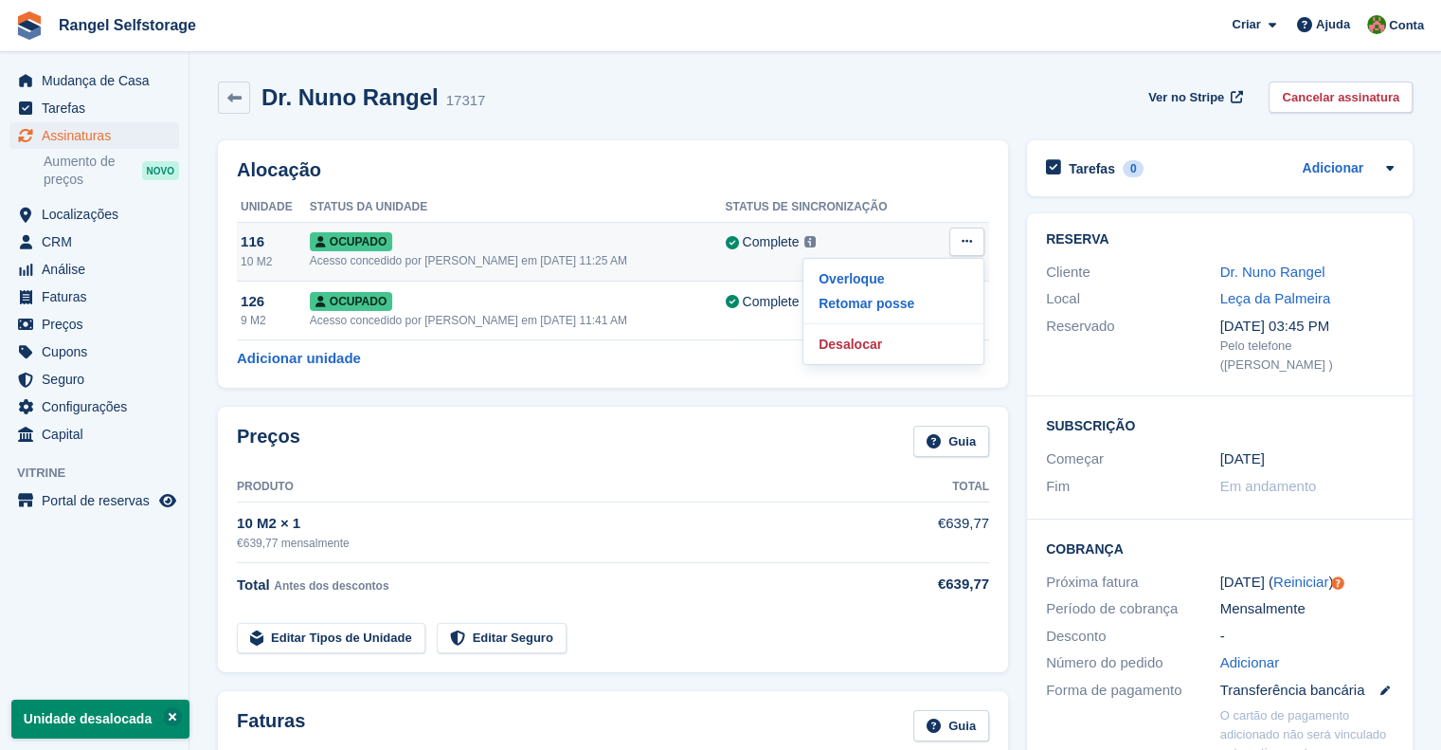 This screenshot has height=750, width=1441. Describe the element at coordinates (894, 344) in the screenshot. I see `a: Desalocar` at that location.